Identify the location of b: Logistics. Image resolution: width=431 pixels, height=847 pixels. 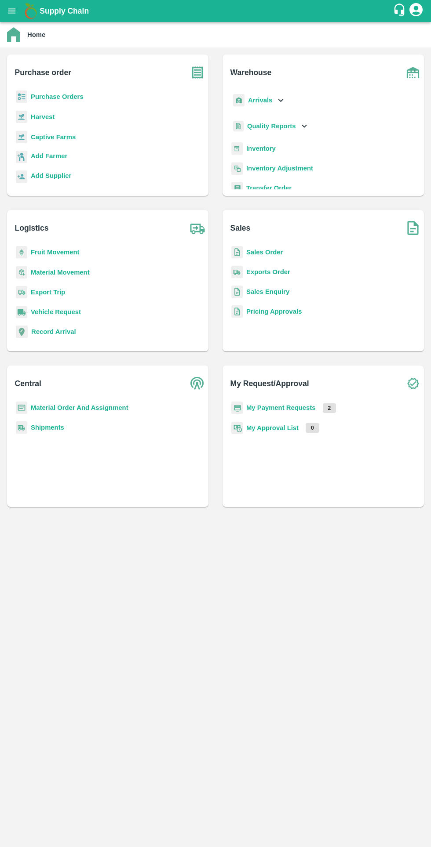
(32, 228).